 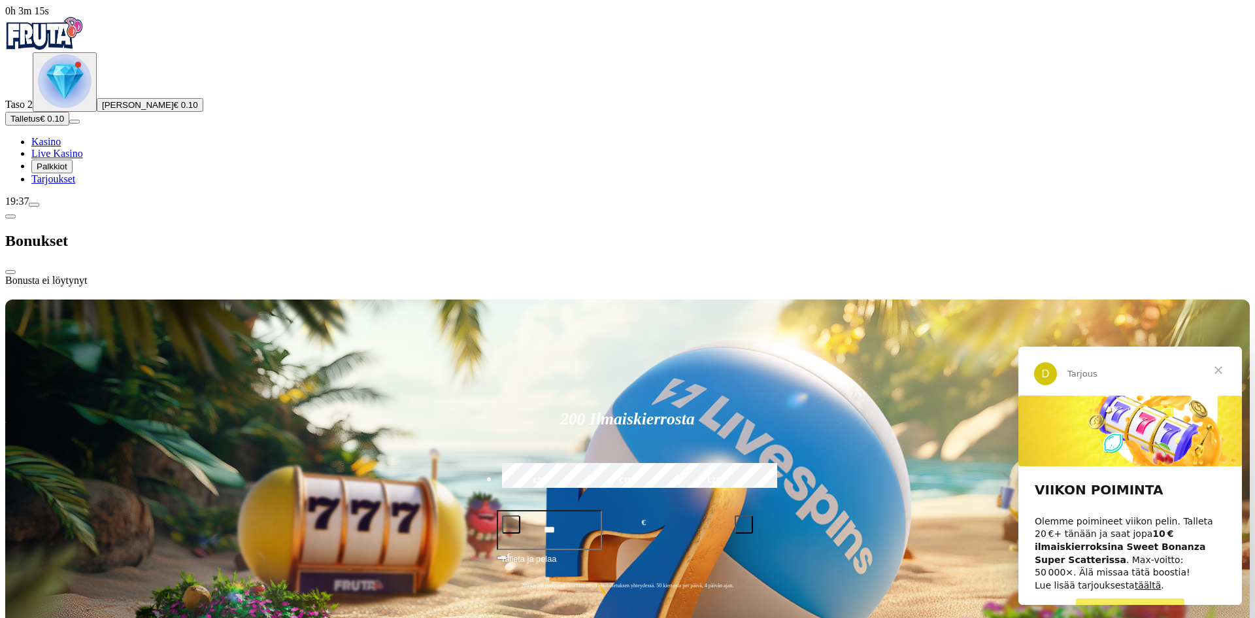 What do you see at coordinates (53, 178) in the screenshot?
I see `span: Tarjoukset` at bounding box center [53, 178].